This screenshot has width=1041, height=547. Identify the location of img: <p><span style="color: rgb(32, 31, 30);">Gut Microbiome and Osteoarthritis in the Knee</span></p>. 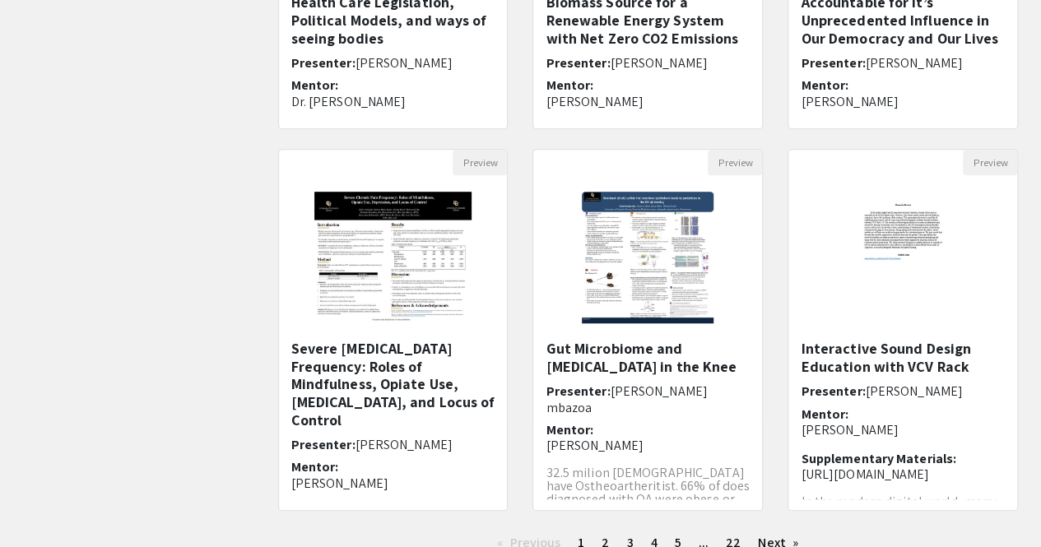
(648, 258).